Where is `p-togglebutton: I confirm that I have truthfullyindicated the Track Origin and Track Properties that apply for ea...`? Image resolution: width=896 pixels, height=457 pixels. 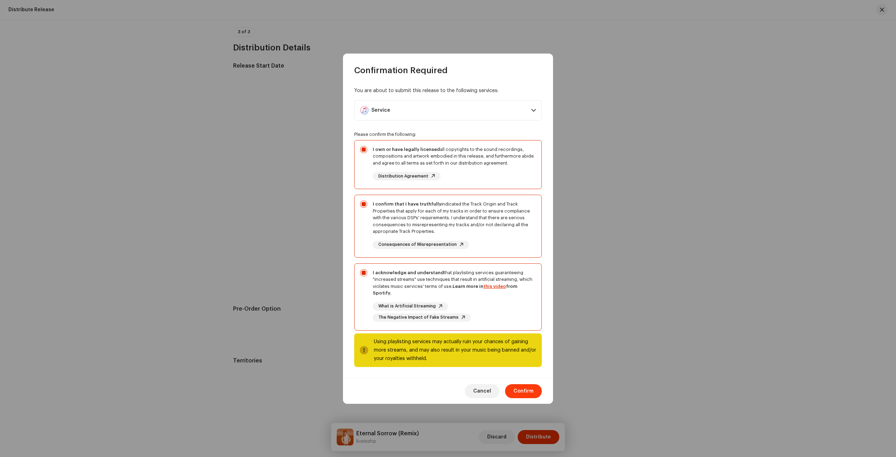 p-togglebutton: I confirm that I have truthfullyindicated the Track Origin and Track Properties that apply for ea... is located at coordinates (448, 226).